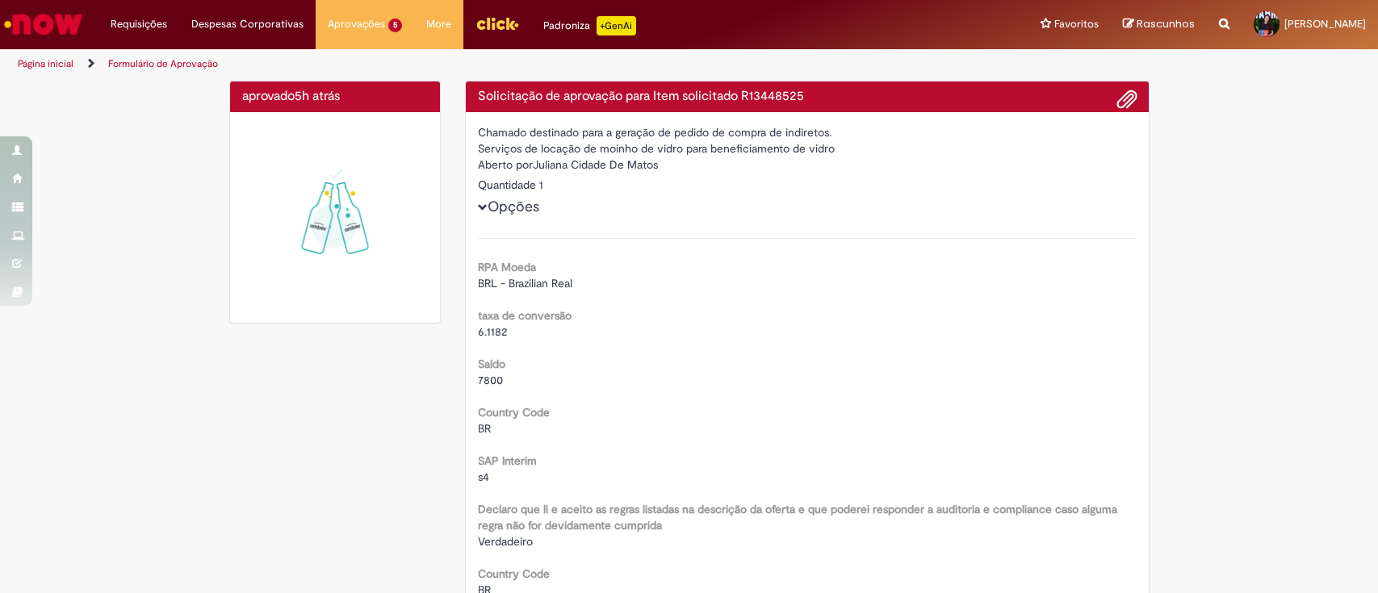  I want to click on span: More, so click(438, 24).